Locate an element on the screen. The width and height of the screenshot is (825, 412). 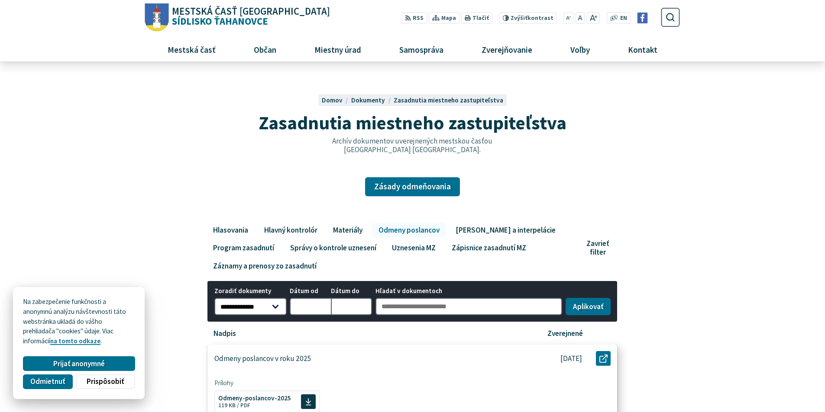
span: Sídlisko Ťahanovce is located at coordinates (249, 16).